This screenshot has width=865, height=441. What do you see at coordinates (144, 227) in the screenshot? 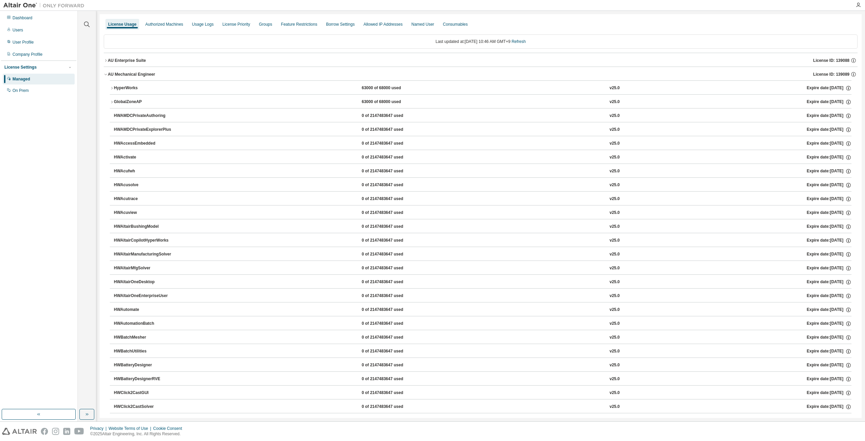
I see `div: HWAltairBushingModel` at bounding box center [144, 227].